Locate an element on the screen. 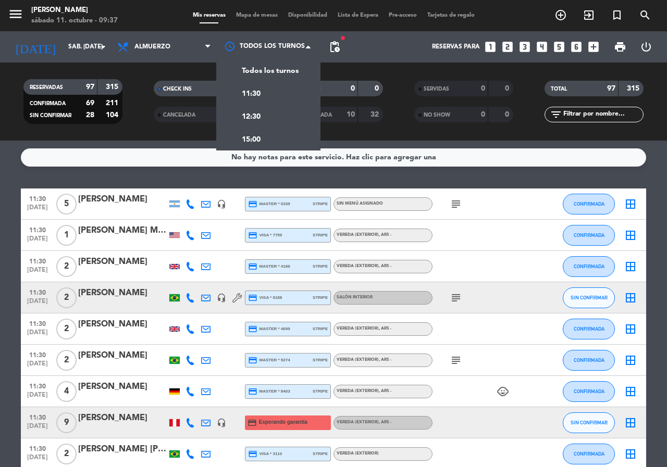 This screenshot has width=667, height=467. span: Mis reservas is located at coordinates (209, 15).